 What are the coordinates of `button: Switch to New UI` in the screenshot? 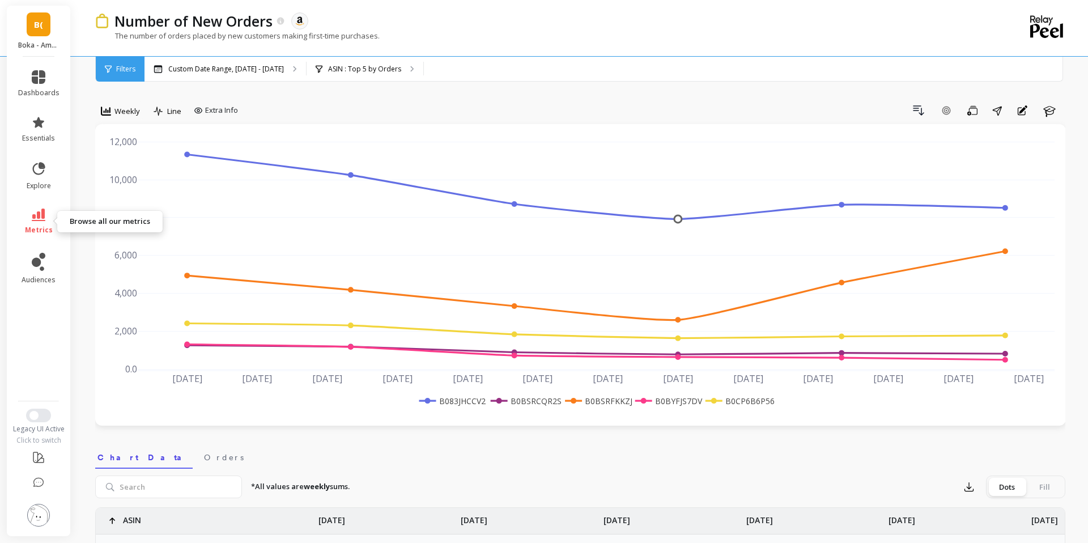 It's located at (39, 415).